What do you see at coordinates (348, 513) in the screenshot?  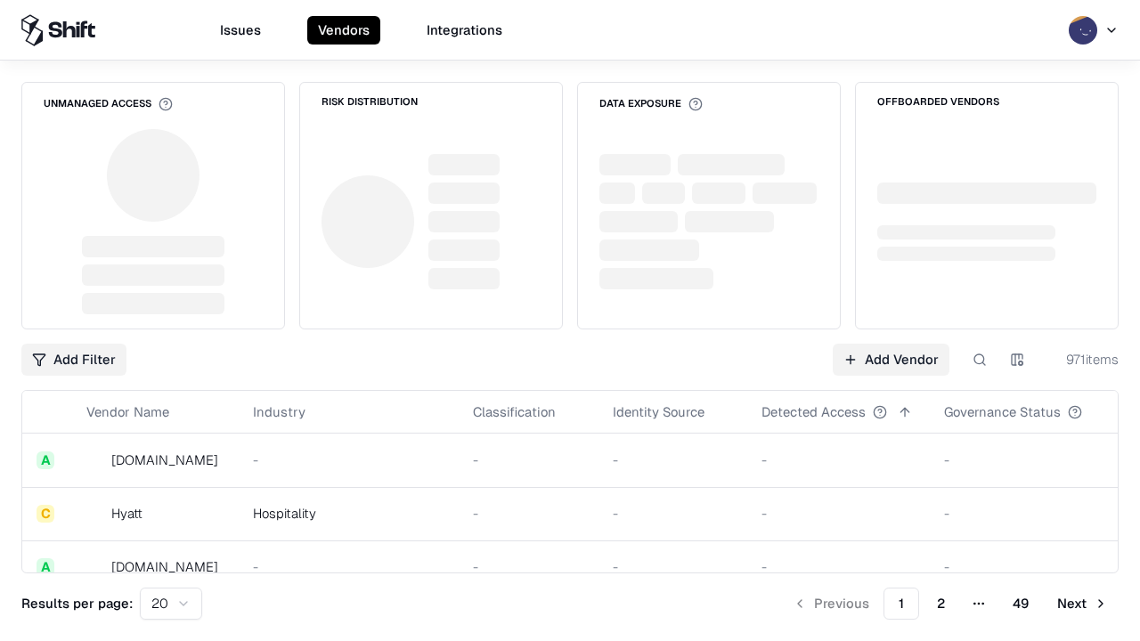 I see `div: Hospitality` at bounding box center [348, 513].